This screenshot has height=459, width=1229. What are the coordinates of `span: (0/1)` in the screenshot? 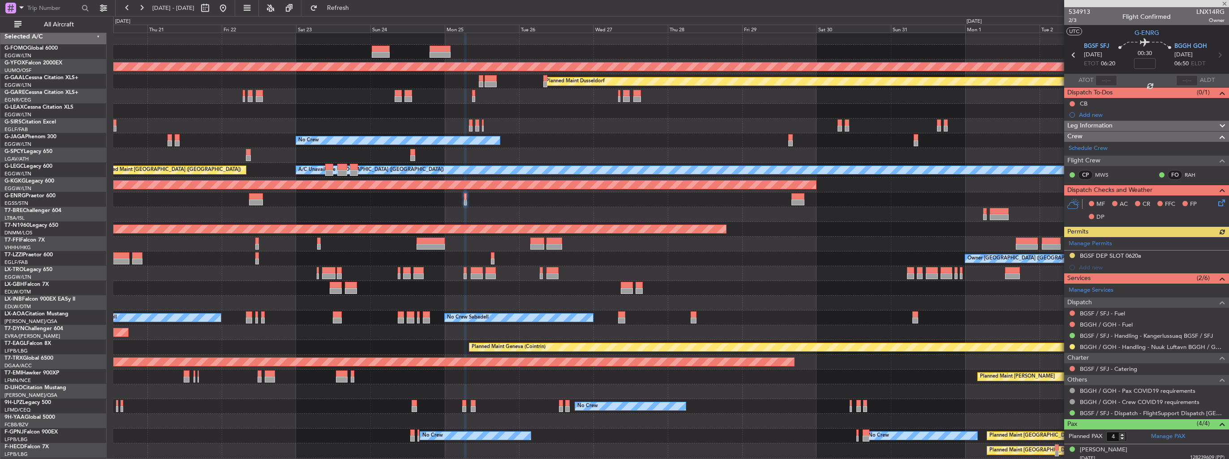 It's located at (1203, 92).